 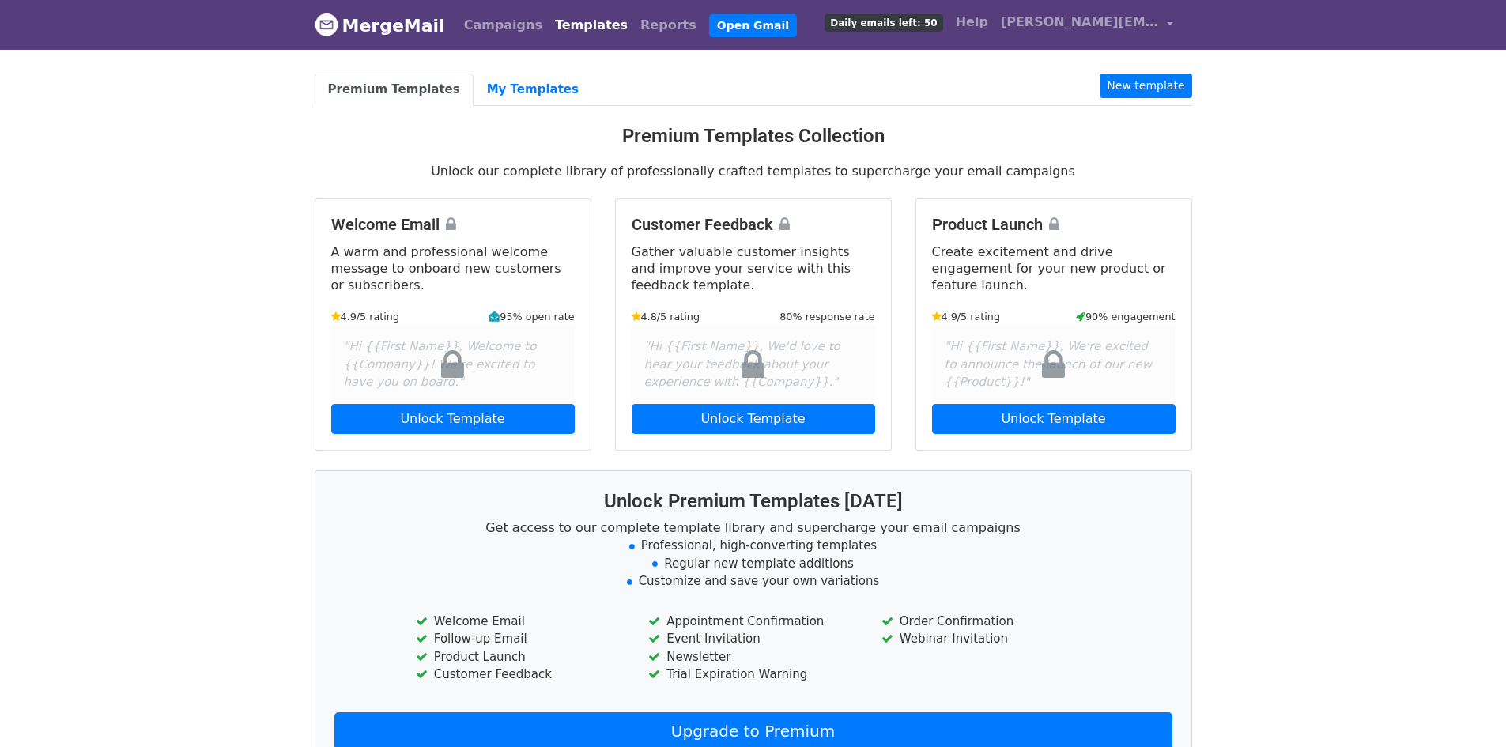 What do you see at coordinates (753, 171) in the screenshot?
I see `p: Unlock our complete library of professionally crafted templates to supercharge your email campaigns` at bounding box center [753, 171].